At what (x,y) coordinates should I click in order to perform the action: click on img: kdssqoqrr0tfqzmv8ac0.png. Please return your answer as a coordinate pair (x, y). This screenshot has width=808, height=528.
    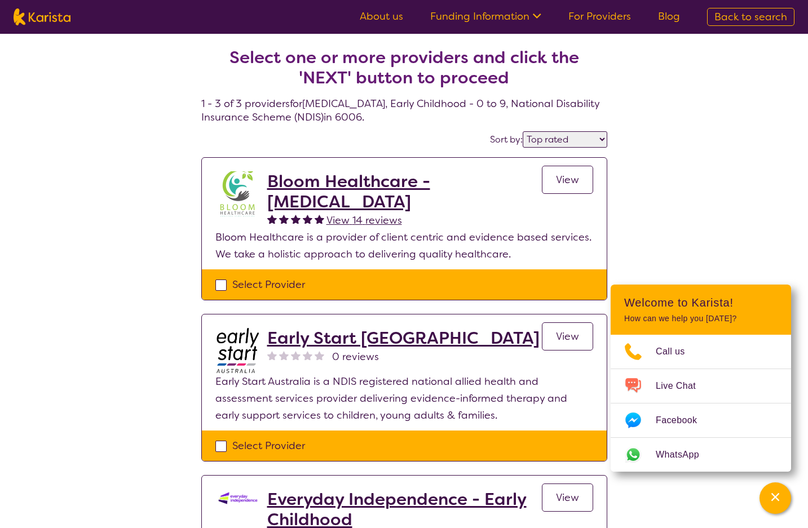
    Looking at the image, I should click on (238, 498).